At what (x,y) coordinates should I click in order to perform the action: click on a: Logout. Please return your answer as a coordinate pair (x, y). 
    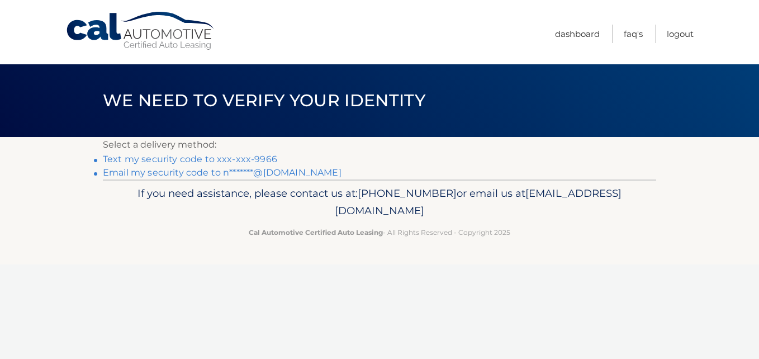
    Looking at the image, I should click on (680, 34).